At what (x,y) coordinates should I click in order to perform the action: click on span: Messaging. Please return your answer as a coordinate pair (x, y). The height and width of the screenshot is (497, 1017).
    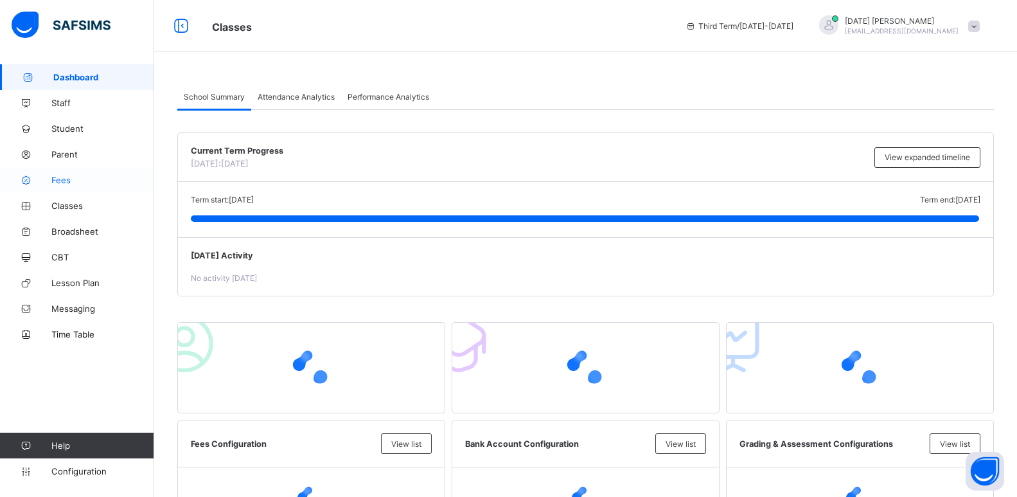
    Looking at the image, I should click on (103, 309).